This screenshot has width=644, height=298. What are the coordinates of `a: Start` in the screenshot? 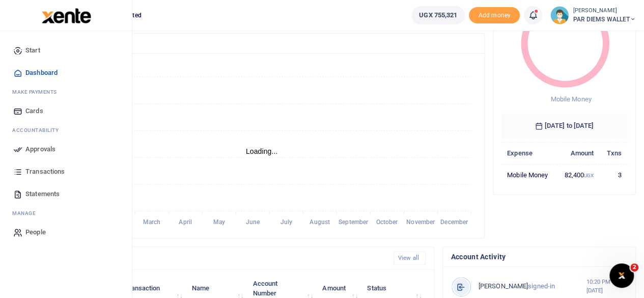 It's located at (66, 50).